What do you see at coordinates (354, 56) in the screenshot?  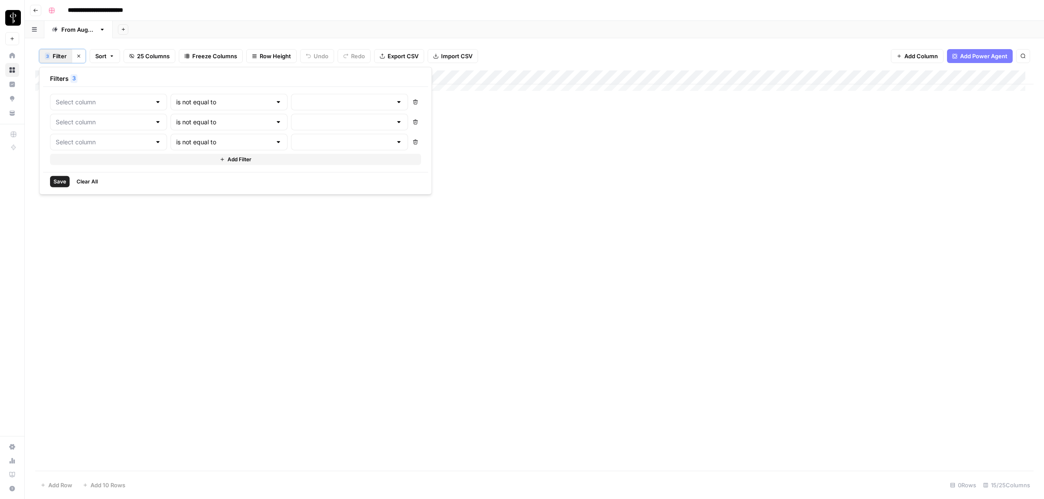 I see `button: Redo` at bounding box center [354, 56].